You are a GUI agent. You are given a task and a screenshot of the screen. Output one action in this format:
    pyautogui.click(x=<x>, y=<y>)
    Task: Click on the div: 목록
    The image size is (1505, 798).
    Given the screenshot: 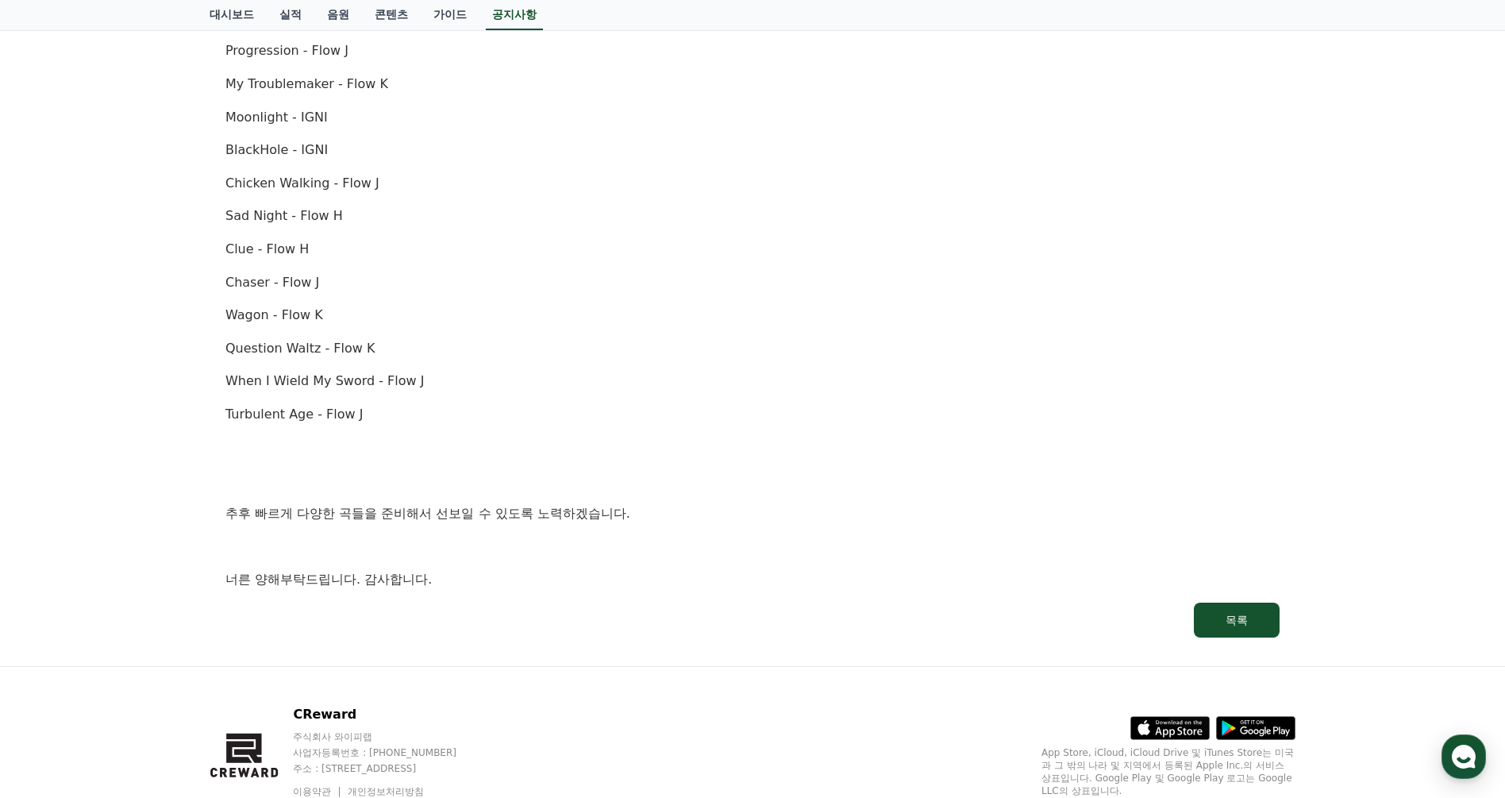 What is the action you would take?
    pyautogui.click(x=1236, y=620)
    